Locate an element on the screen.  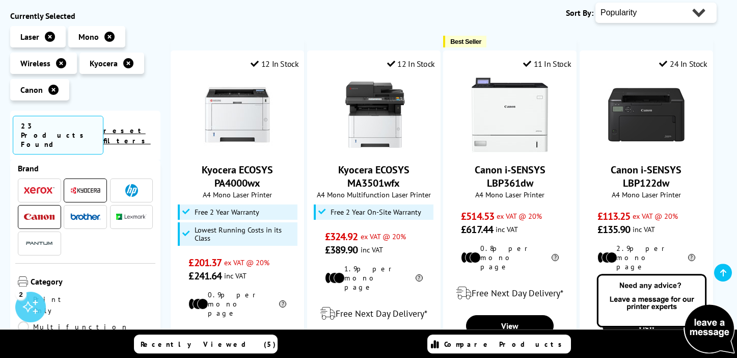
img: Kyocera ECOSYS PA4000wx is located at coordinates (237, 115).